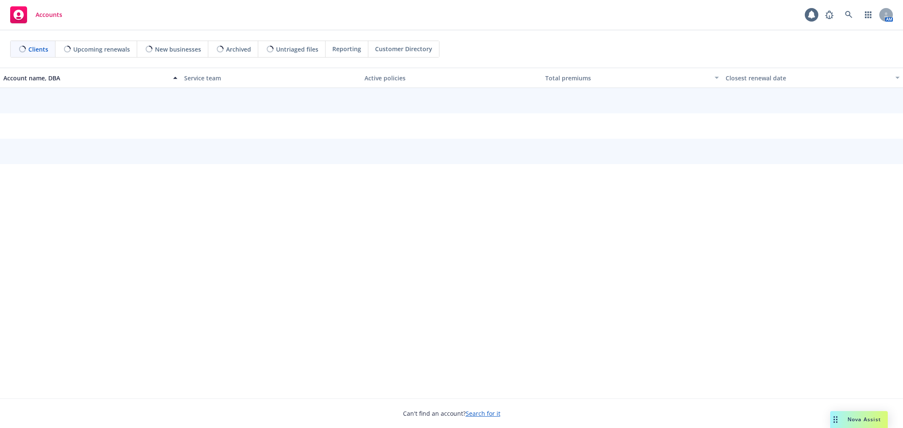 Image resolution: width=903 pixels, height=428 pixels. What do you see at coordinates (102, 49) in the screenshot?
I see `span: Upcoming renewals` at bounding box center [102, 49].